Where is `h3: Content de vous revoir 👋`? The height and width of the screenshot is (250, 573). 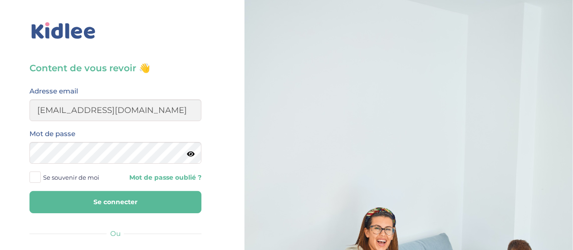 h3: Content de vous revoir 👋 is located at coordinates (115, 68).